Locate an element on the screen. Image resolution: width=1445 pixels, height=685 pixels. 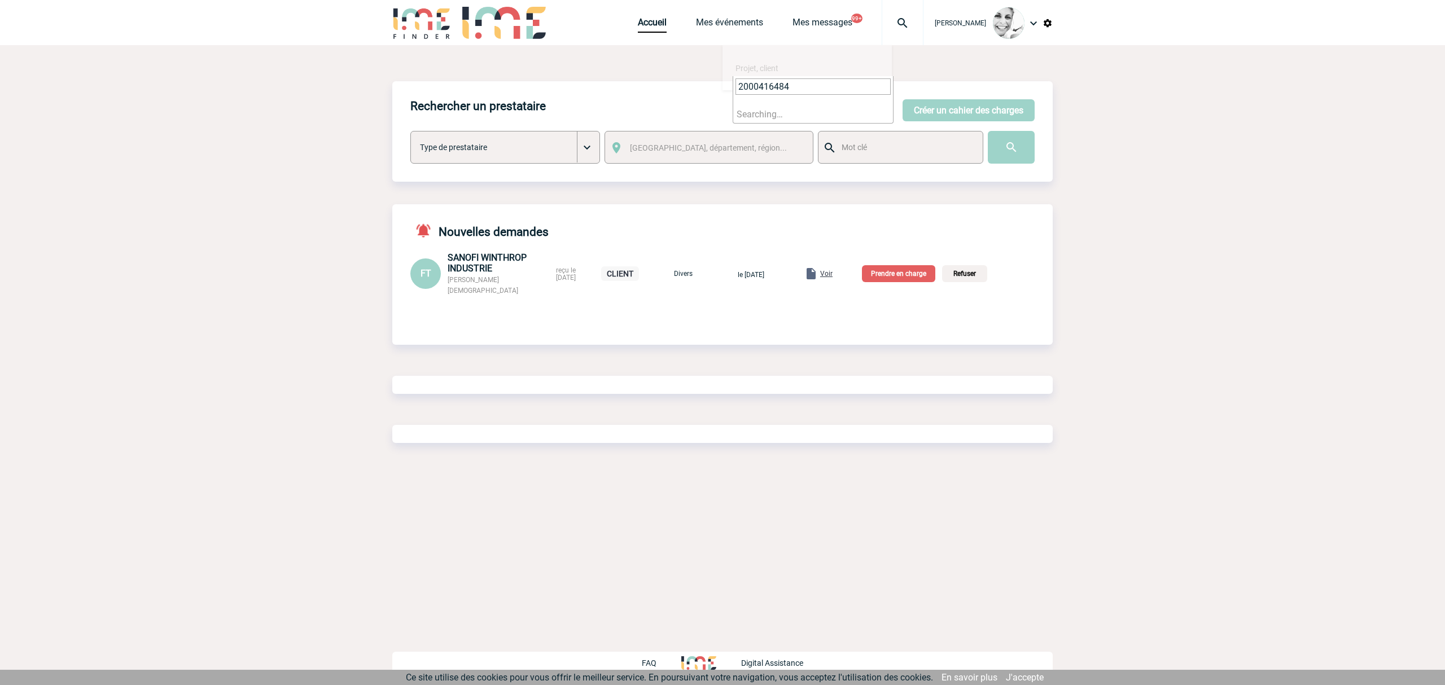
img: 103013-0.jpeg is located at coordinates (1009, 23).